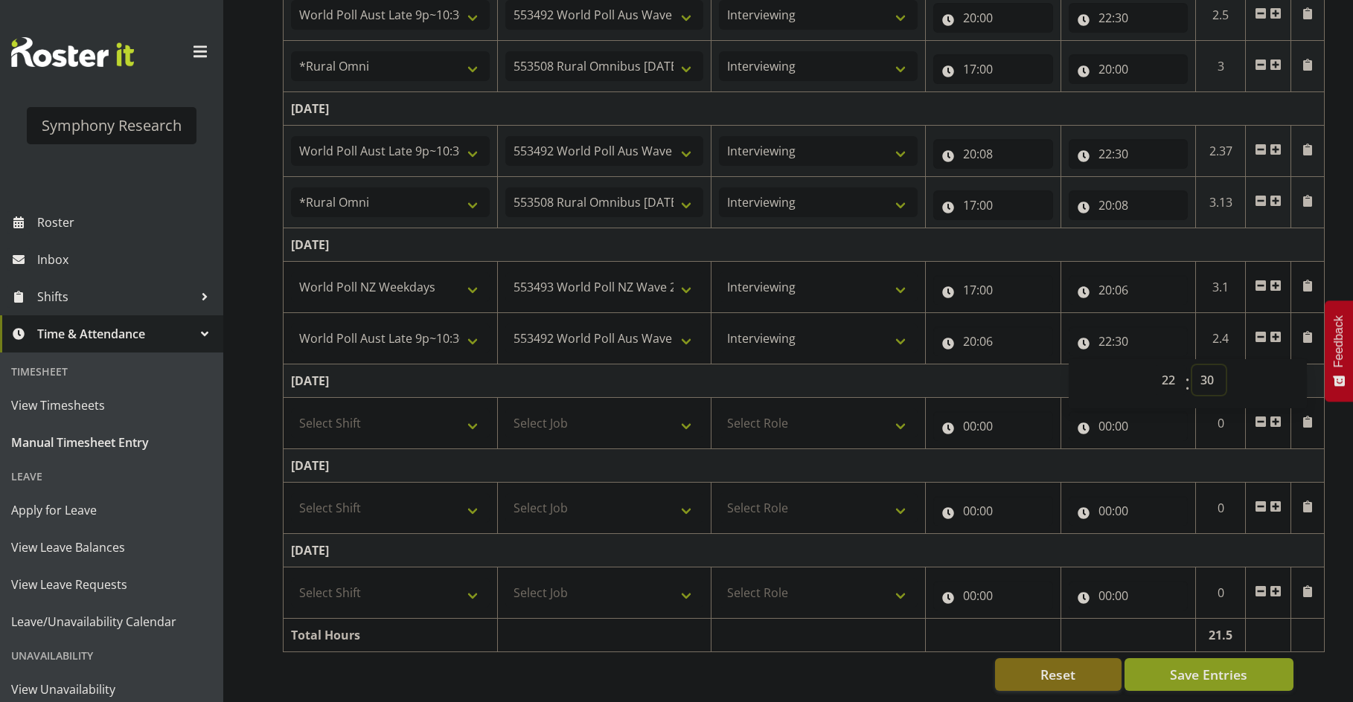 The height and width of the screenshot is (702, 1353). What do you see at coordinates (112, 443) in the screenshot?
I see `span: Manual Timesheet Entry` at bounding box center [112, 443].